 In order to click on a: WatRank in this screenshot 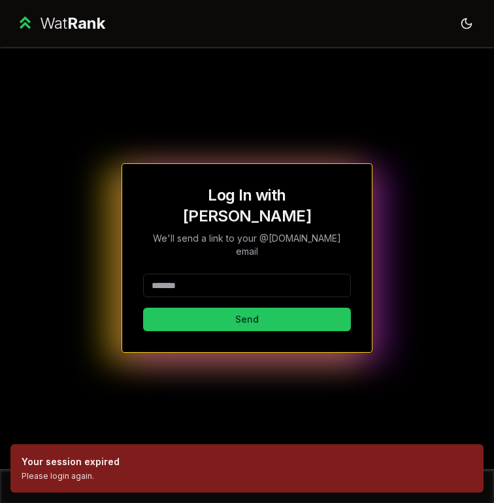, I will do `click(60, 24)`.